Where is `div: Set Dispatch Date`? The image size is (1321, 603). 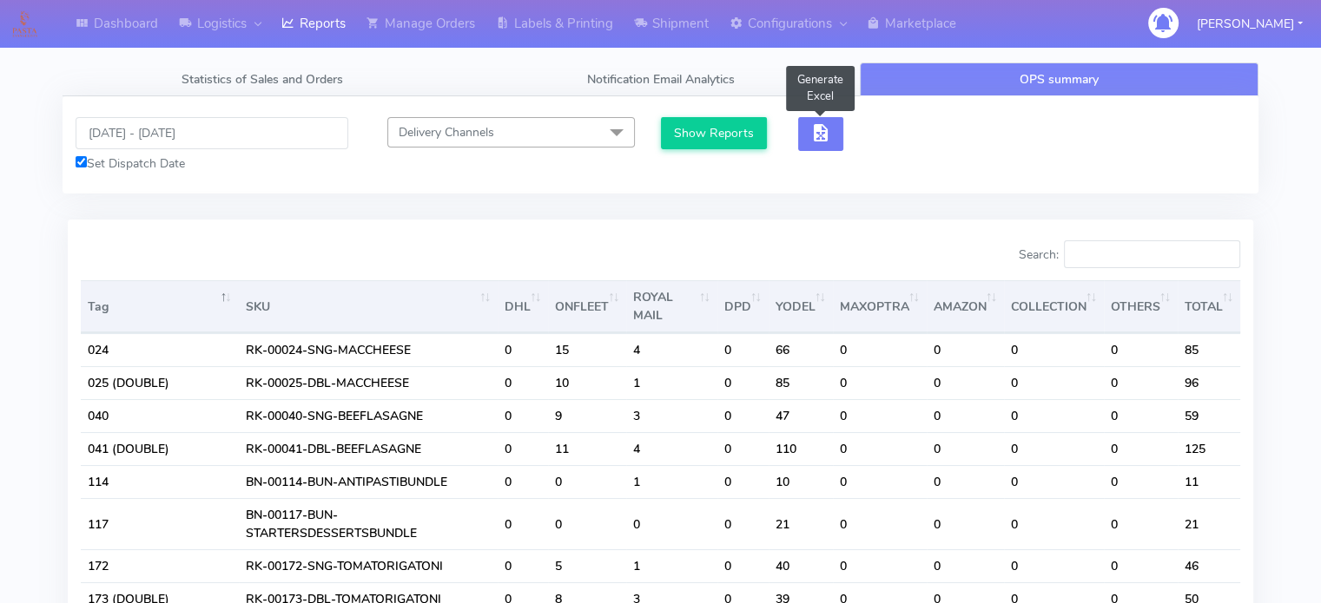
div: Set Dispatch Date is located at coordinates (212, 163).